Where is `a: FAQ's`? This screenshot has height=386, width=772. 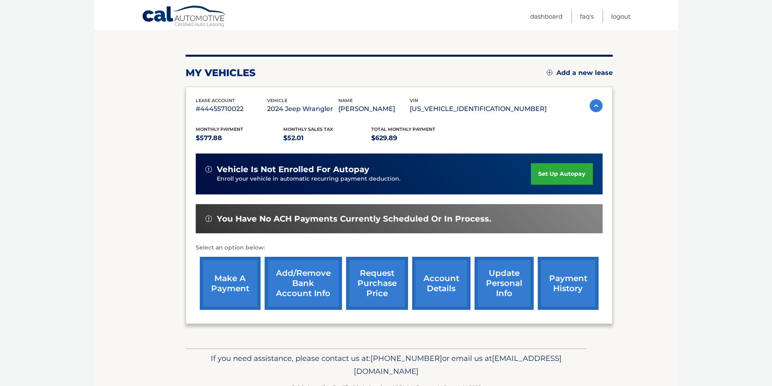 a: FAQ's is located at coordinates (587, 16).